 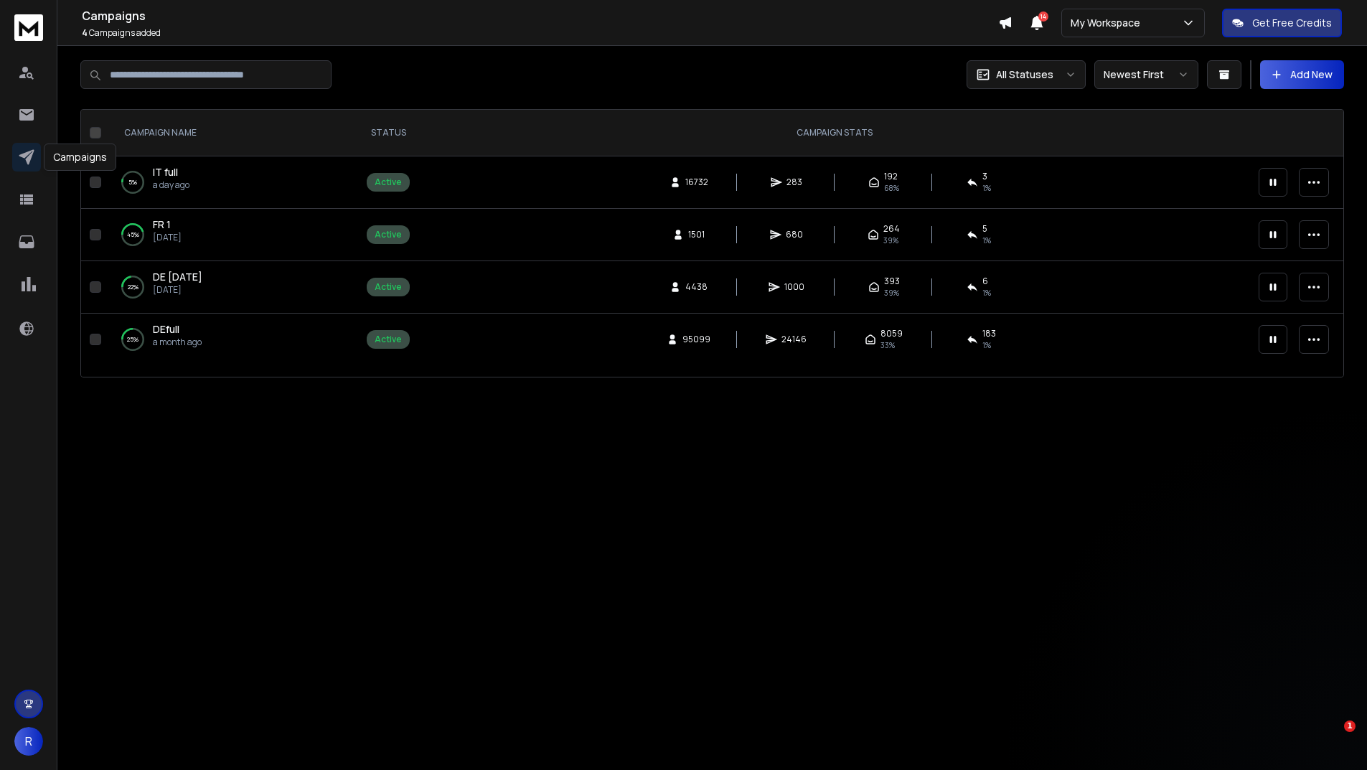 What do you see at coordinates (1350, 726) in the screenshot?
I see `span: 1` at bounding box center [1350, 726].